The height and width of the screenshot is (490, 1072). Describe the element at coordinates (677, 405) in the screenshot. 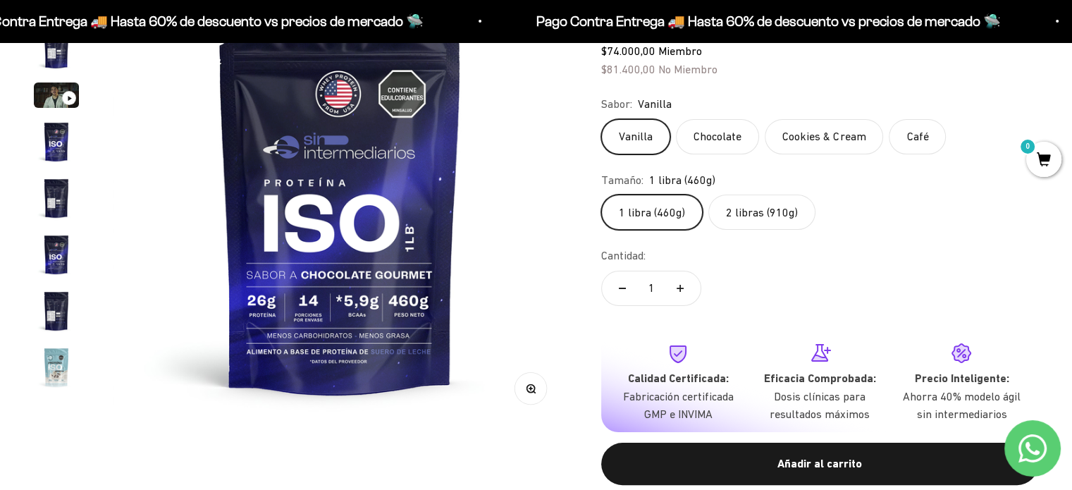

I see `p: Fabricación certificada GMP e INVIMA` at that location.